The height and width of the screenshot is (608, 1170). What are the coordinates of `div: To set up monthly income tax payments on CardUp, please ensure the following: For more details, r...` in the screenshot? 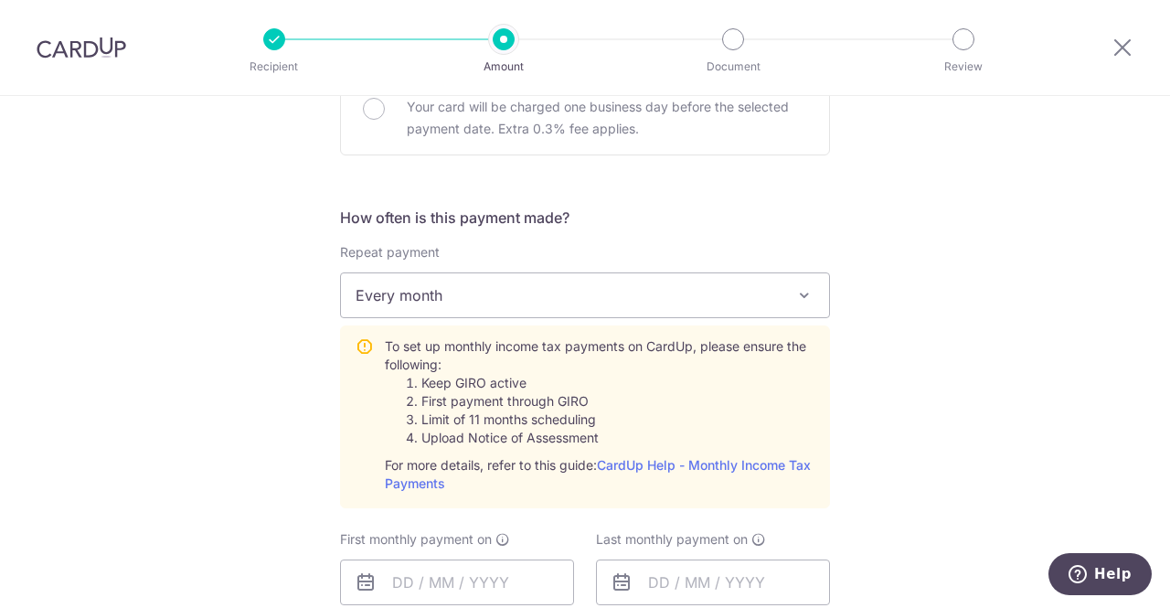 It's located at (600, 415).